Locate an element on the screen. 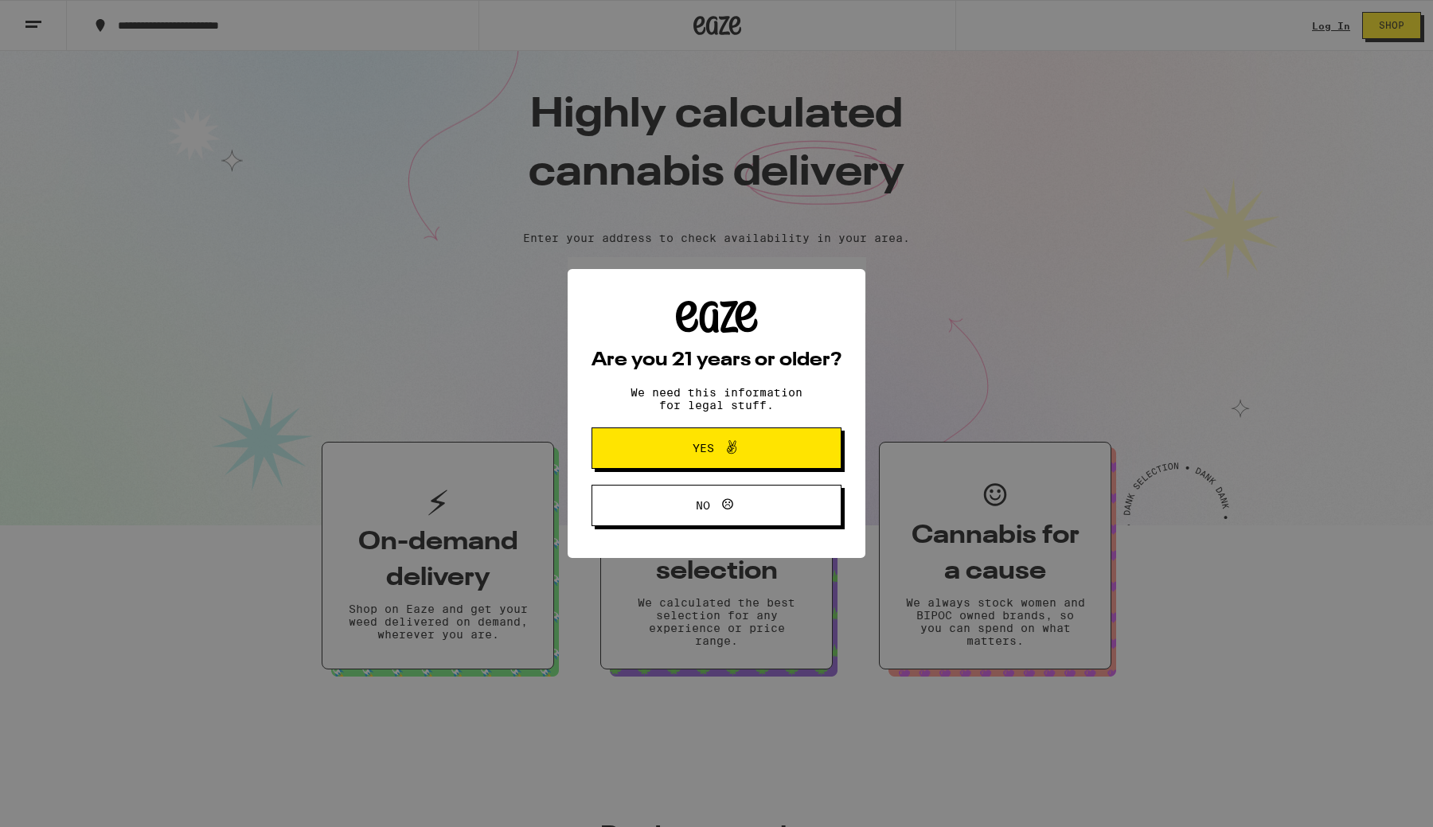 This screenshot has height=827, width=1433. p: We need this information for legal stuff. is located at coordinates (716, 399).